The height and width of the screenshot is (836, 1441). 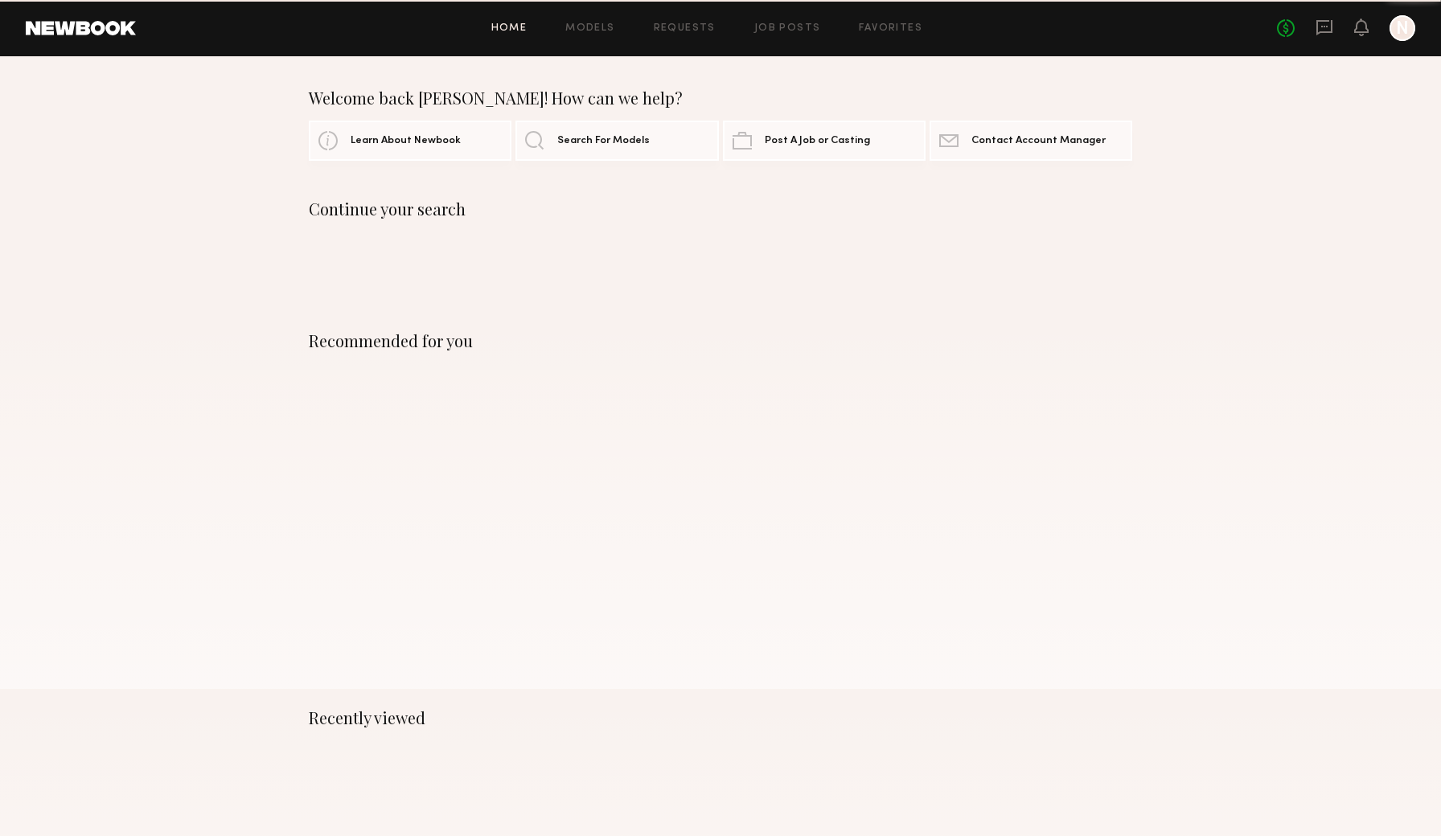 What do you see at coordinates (824, 141) in the screenshot?
I see `a: Post A Job or Casting` at bounding box center [824, 141].